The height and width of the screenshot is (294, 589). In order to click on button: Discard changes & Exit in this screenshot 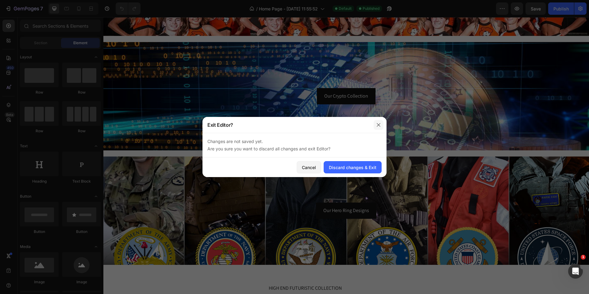, I will do `click(353, 167)`.